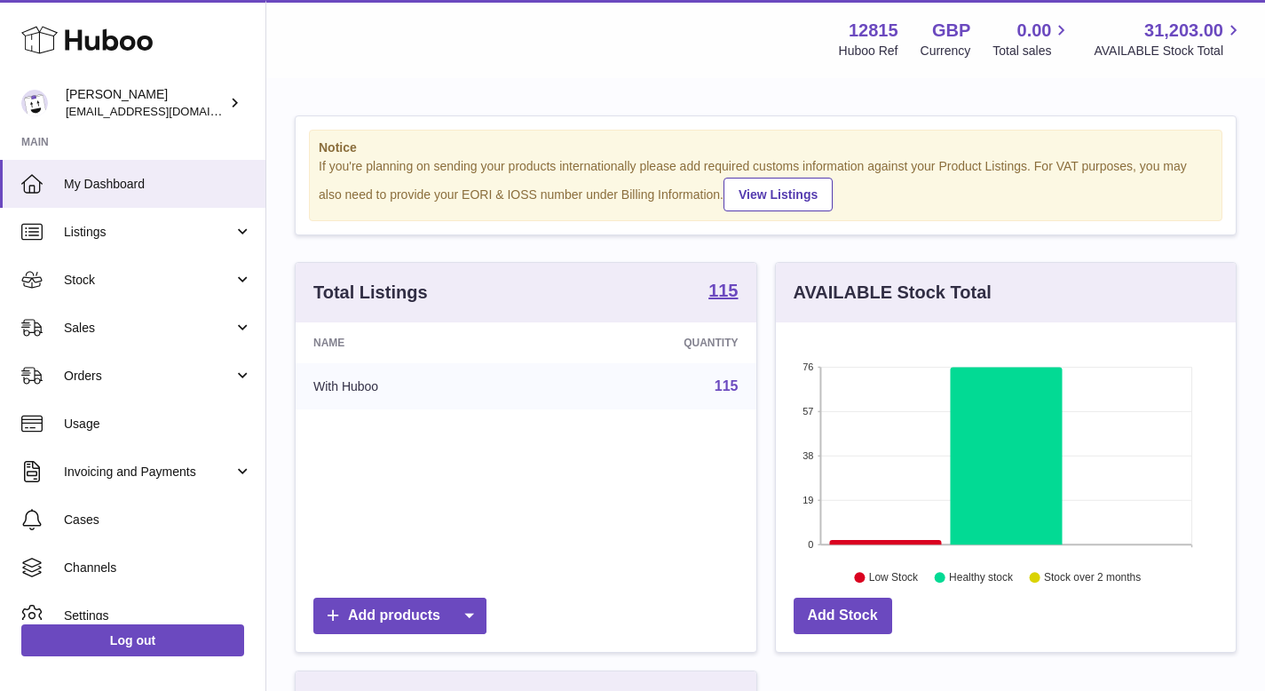  What do you see at coordinates (417, 343) in the screenshot?
I see `th: Name` at bounding box center [417, 343].